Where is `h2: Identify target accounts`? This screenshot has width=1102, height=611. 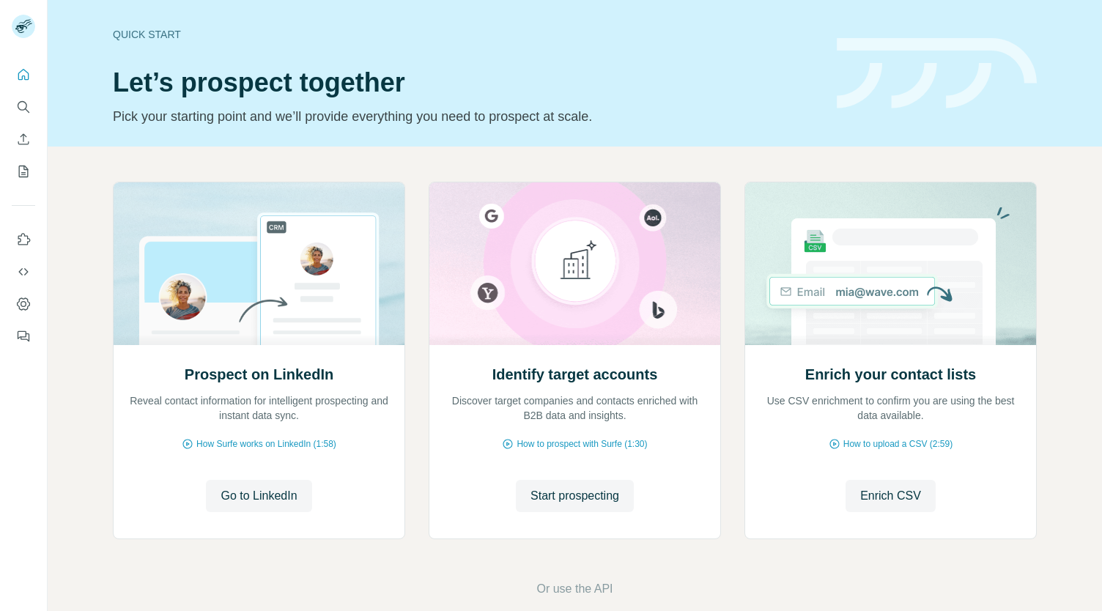 h2: Identify target accounts is located at coordinates (575, 374).